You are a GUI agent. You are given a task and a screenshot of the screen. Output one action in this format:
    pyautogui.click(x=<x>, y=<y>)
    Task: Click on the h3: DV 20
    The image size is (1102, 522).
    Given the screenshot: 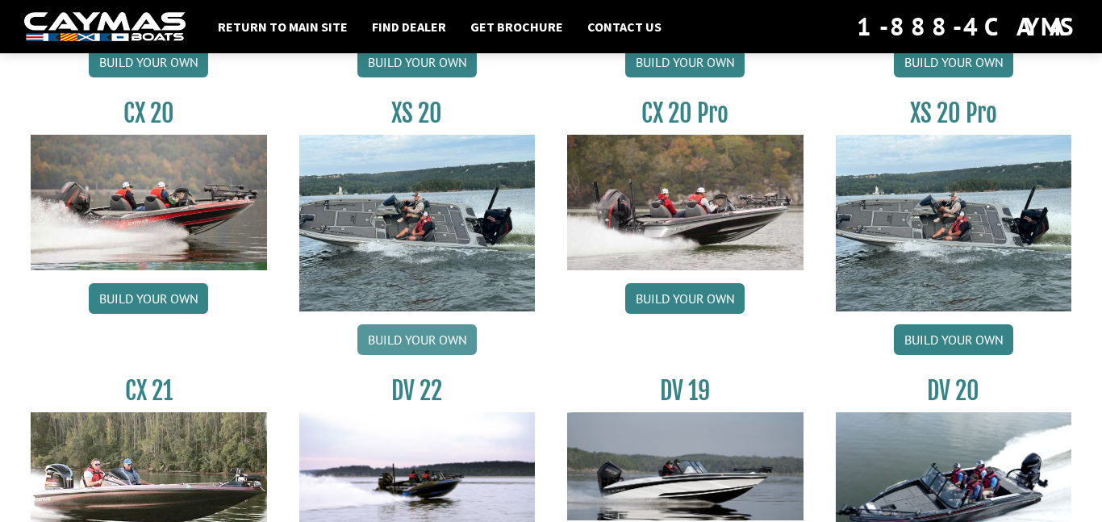 What is the action you would take?
    pyautogui.click(x=954, y=391)
    